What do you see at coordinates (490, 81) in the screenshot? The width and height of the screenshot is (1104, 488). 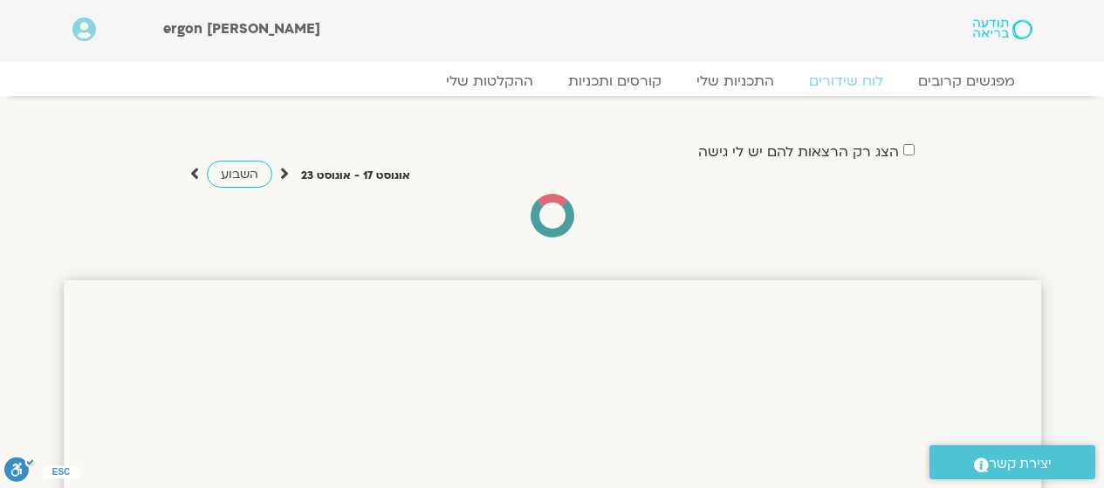 I see `a: ההקלטות שלי` at bounding box center [490, 81].